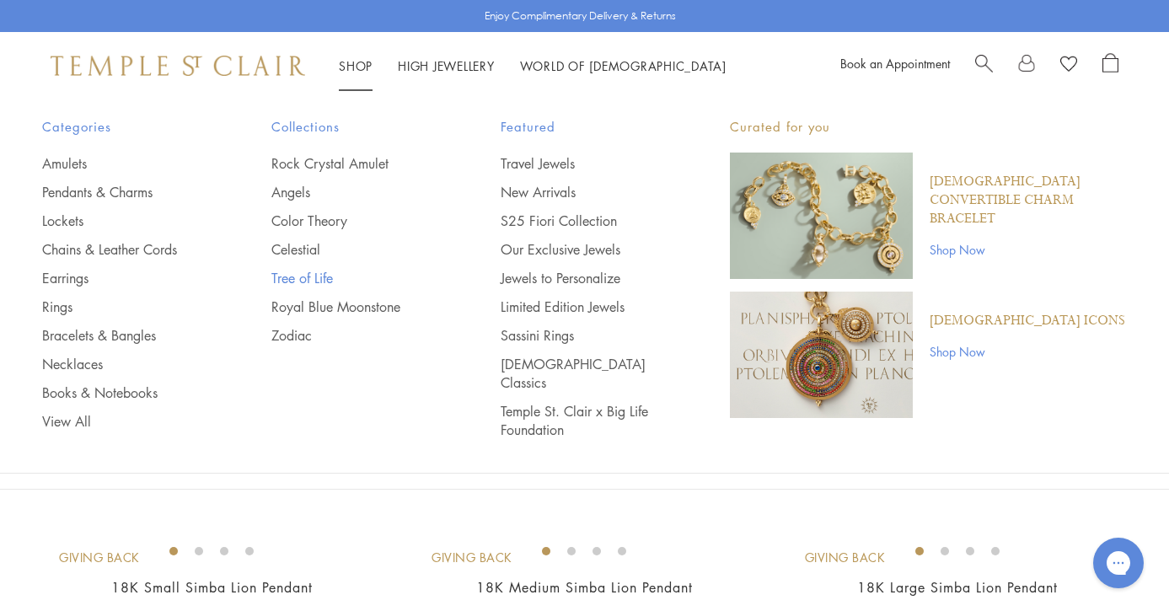 The height and width of the screenshot is (611, 1169). Describe the element at coordinates (582, 336) in the screenshot. I see `a: Sassini Rings` at that location.